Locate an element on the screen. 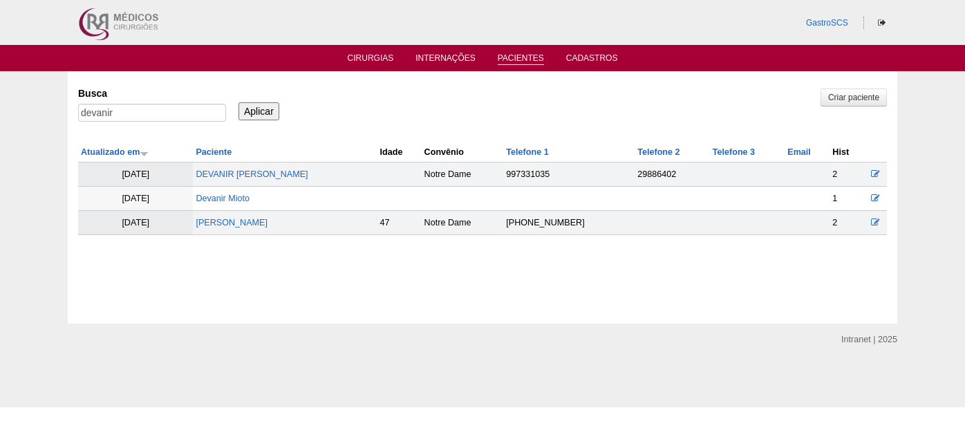  label: Busca is located at coordinates (152, 93).